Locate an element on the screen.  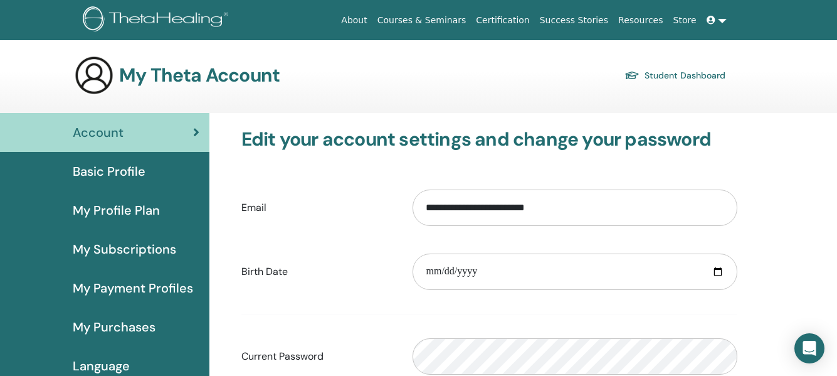
a: About is located at coordinates (354, 20).